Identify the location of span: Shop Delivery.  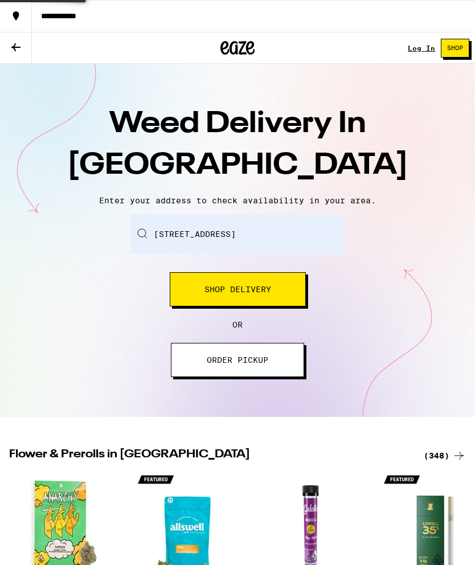
(238, 289).